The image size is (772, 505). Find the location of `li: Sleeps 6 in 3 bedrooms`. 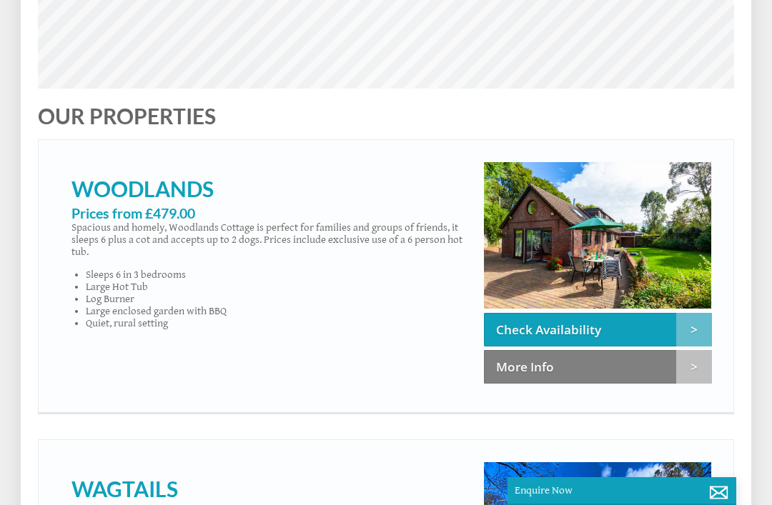

li: Sleeps 6 in 3 bedrooms is located at coordinates (279, 274).